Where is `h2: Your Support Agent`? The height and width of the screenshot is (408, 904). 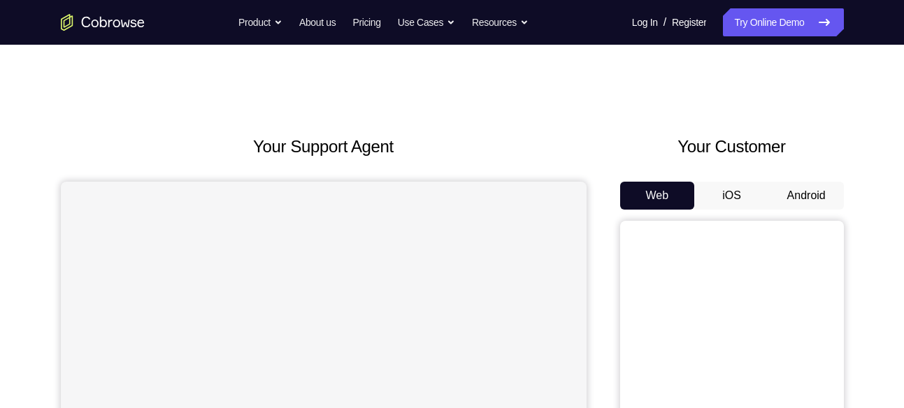 h2: Your Support Agent is located at coordinates (324, 147).